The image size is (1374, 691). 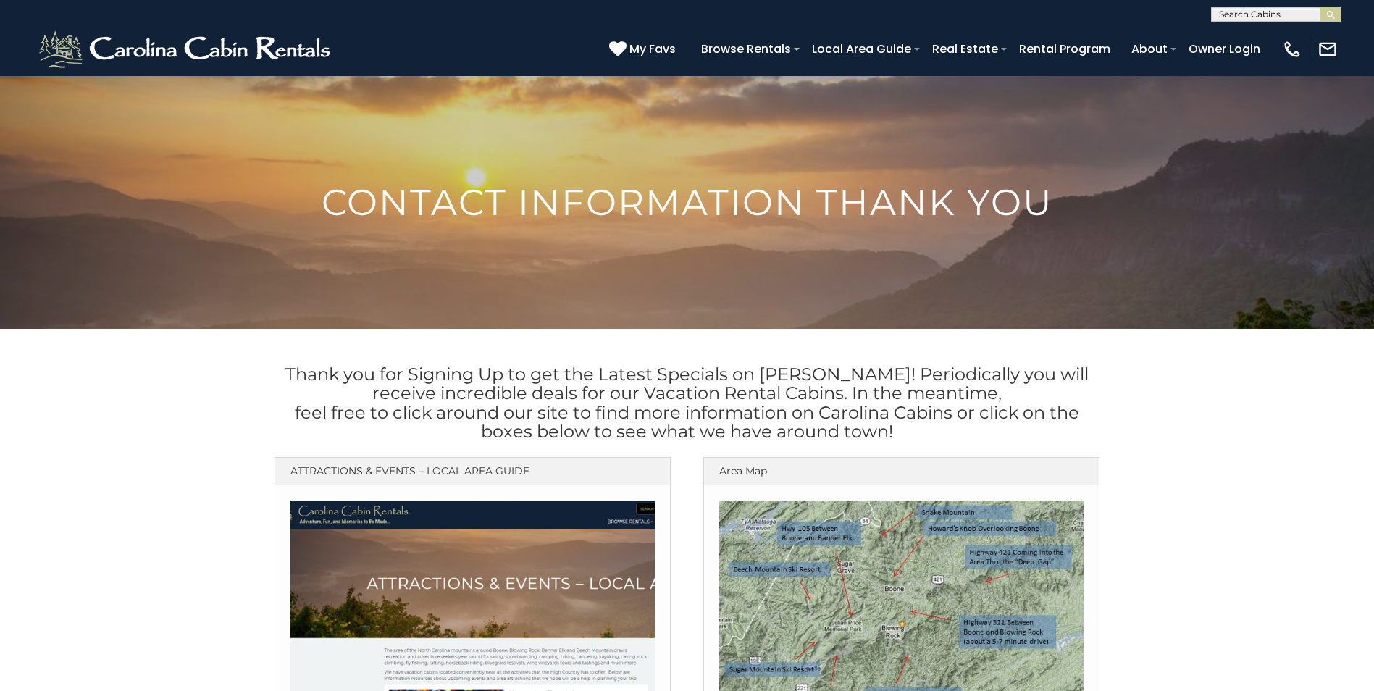 I want to click on h3: ATTRACTIONS & EVENTS – LOCAL AREA GUIDE, so click(x=472, y=472).